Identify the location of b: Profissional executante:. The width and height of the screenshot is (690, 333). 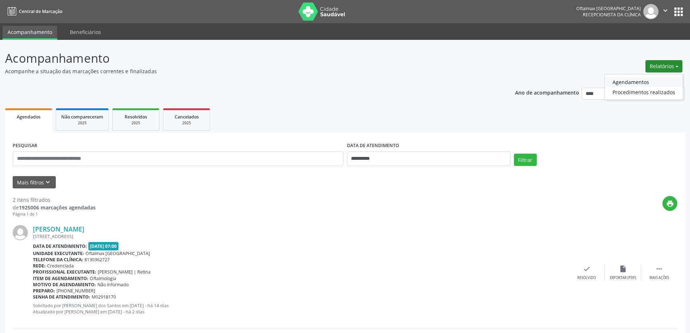
(64, 272).